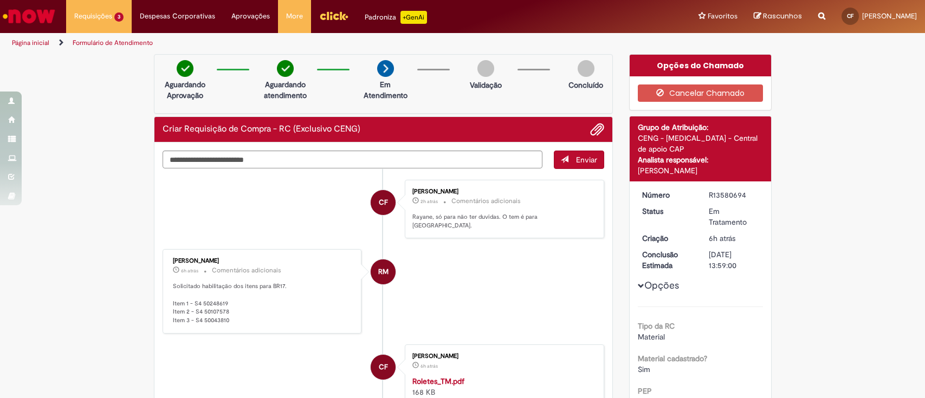  Describe the element at coordinates (250, 16) in the screenshot. I see `span: Aprovações` at that location.